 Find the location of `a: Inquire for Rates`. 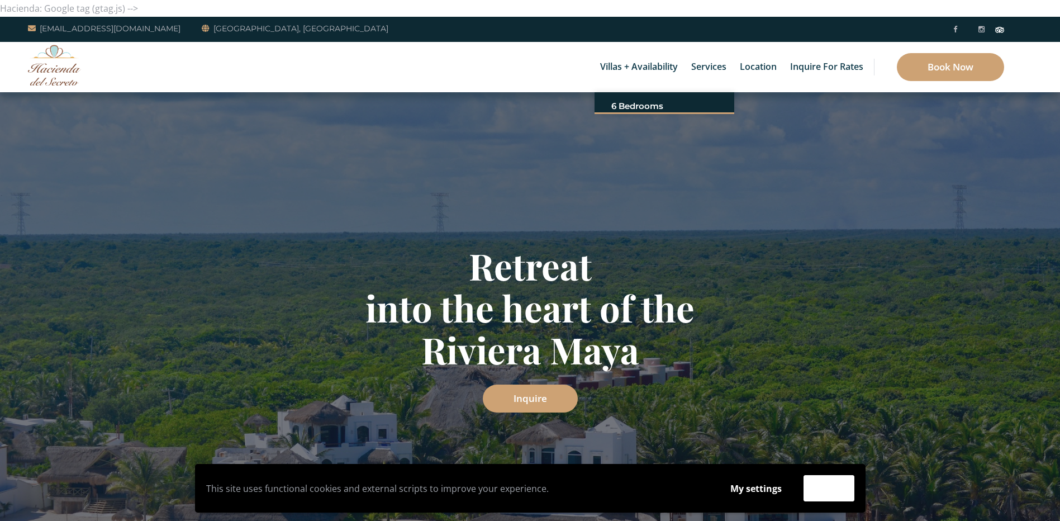

a: Inquire for Rates is located at coordinates (826, 67).